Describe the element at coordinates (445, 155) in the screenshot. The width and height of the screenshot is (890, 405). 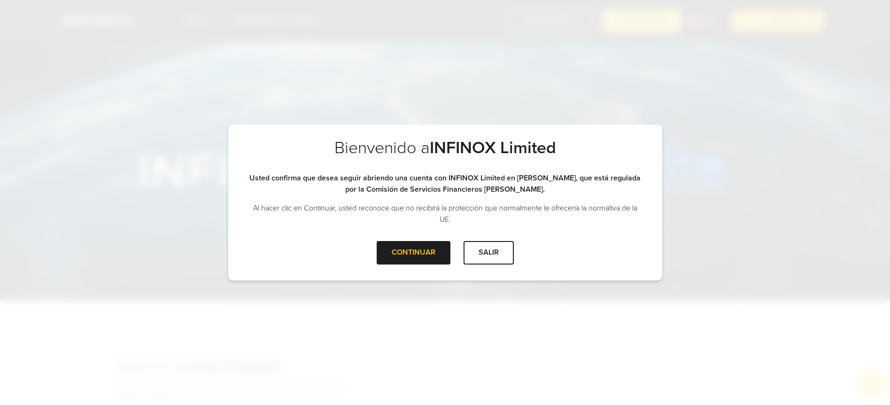
I see `h2: Bienvenido a` at that location.